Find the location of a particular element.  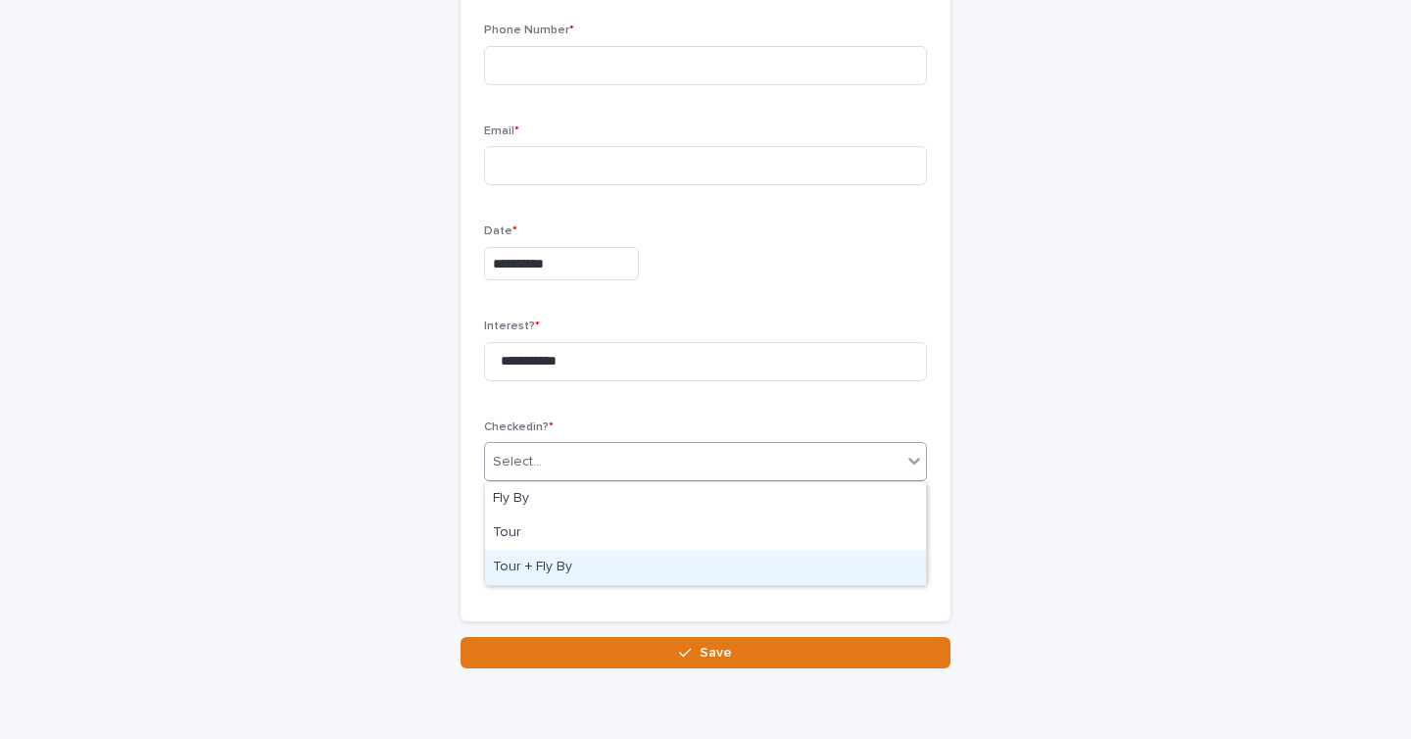

div: Fly By is located at coordinates (706, 499).